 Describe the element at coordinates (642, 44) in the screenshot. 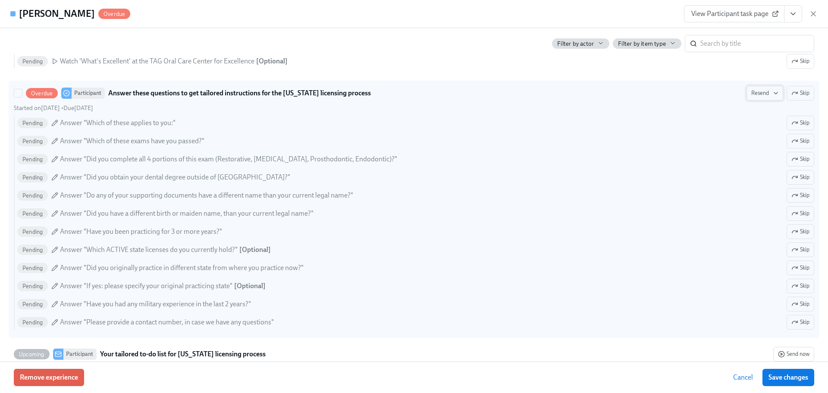

I see `span: Filter by item type` at that location.